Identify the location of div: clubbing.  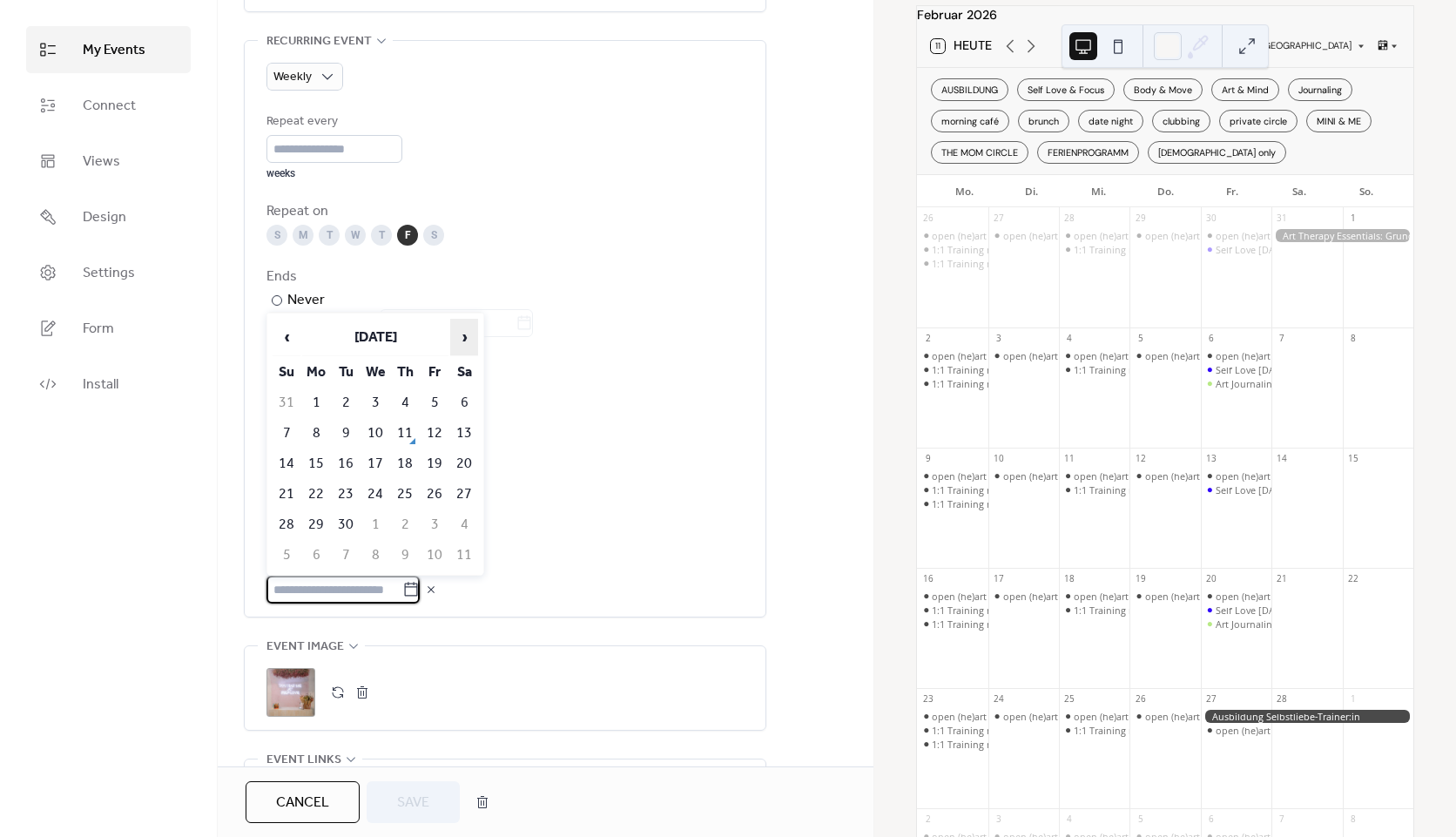
(1181, 121).